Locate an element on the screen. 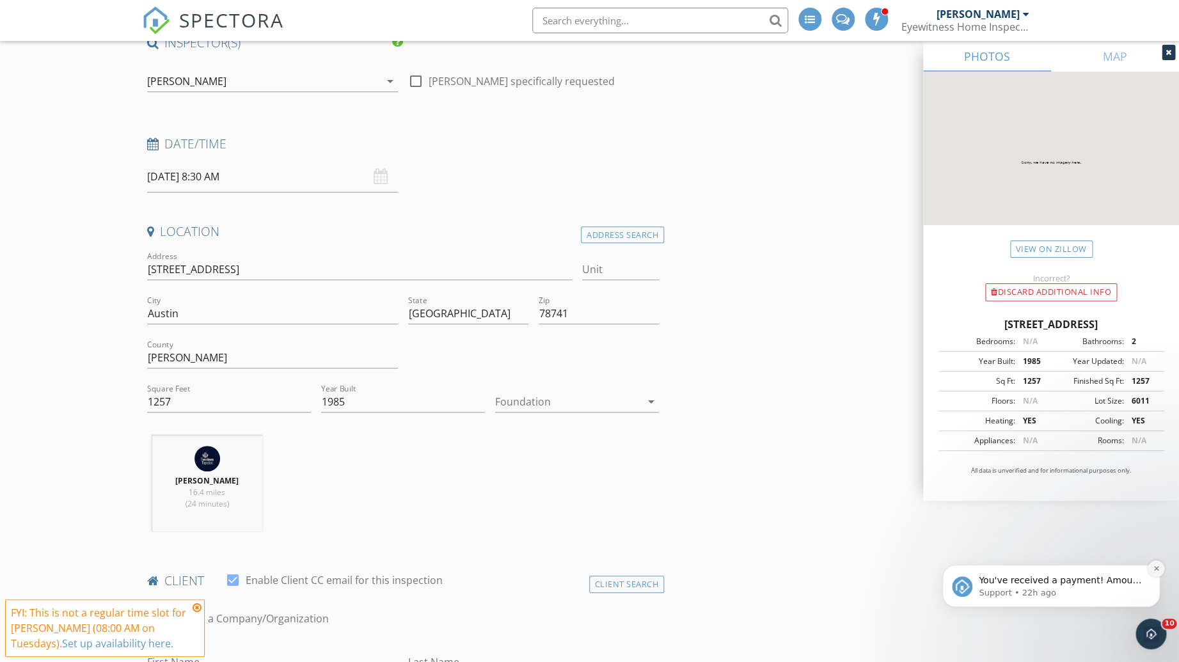 Image resolution: width=1179 pixels, height=662 pixels. a: View on Zillow is located at coordinates (1051, 249).